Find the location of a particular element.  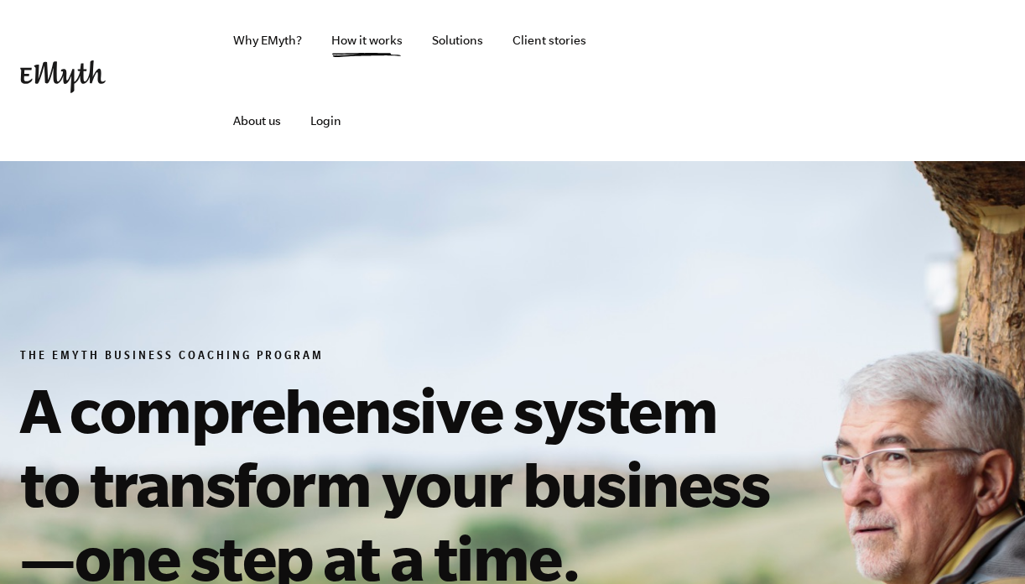

div: Chat Widget is located at coordinates (983, 544).